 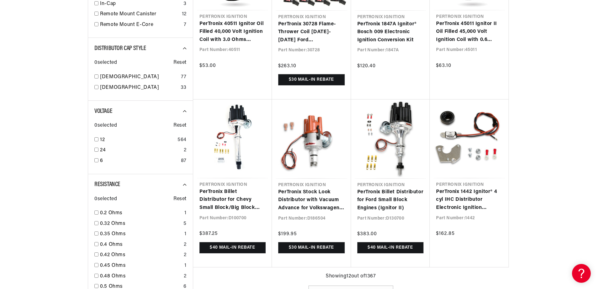 I want to click on a: 0.35 Ohms, so click(x=141, y=234).